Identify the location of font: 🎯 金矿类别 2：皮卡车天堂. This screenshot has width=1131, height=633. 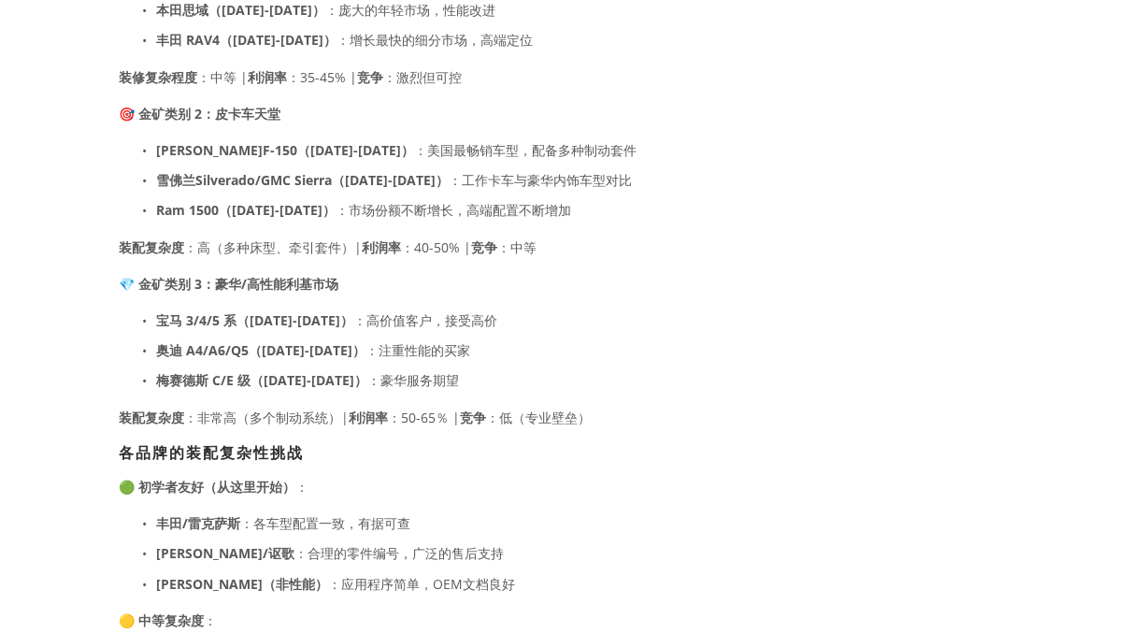
(199, 113).